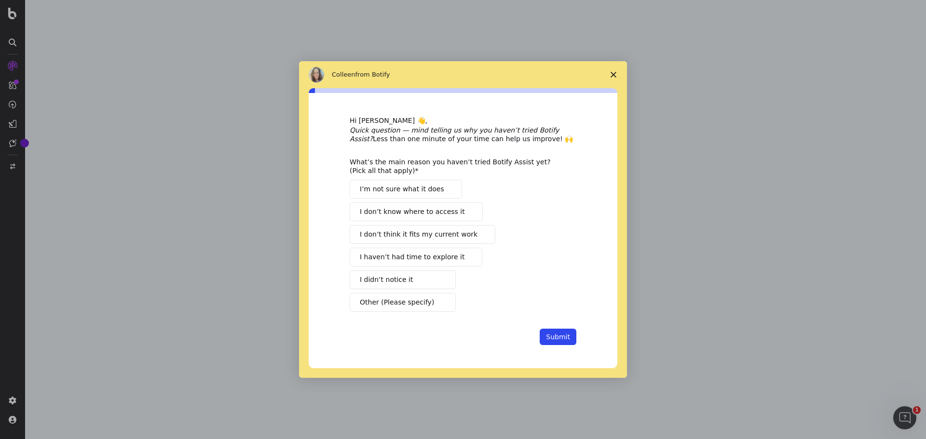 Image resolution: width=926 pixels, height=439 pixels. What do you see at coordinates (403, 280) in the screenshot?
I see `button: I didn’t notice it` at bounding box center [403, 280].